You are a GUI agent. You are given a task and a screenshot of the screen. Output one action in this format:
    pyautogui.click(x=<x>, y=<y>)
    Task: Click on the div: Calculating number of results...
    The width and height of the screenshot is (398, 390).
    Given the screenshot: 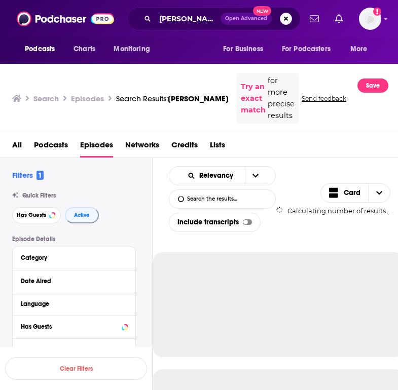 What is the action you would take?
    pyautogui.click(x=333, y=211)
    